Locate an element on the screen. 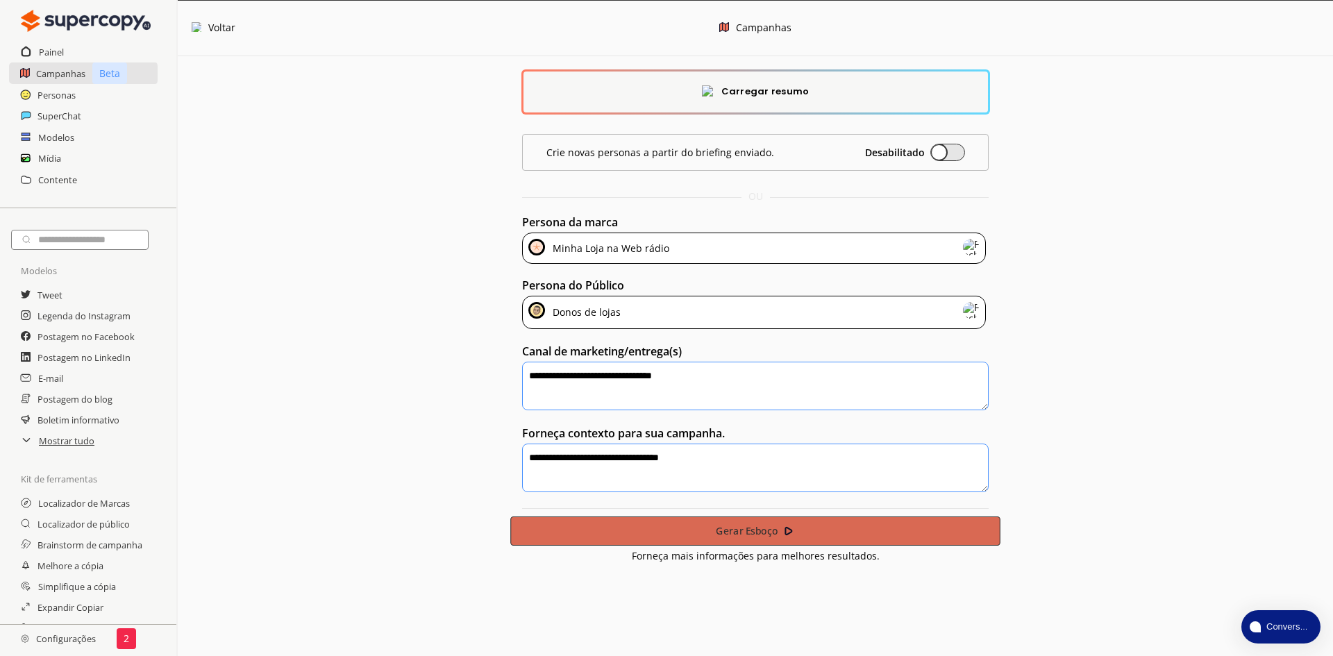  font: Persona da marca is located at coordinates (570, 222).